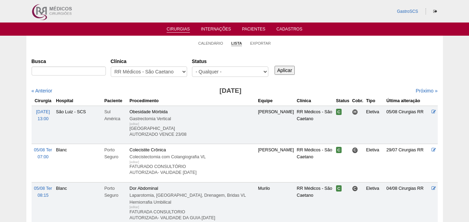 This screenshot has width=469, height=222. What do you see at coordinates (343, 101) in the screenshot?
I see `th: Status` at bounding box center [343, 101].